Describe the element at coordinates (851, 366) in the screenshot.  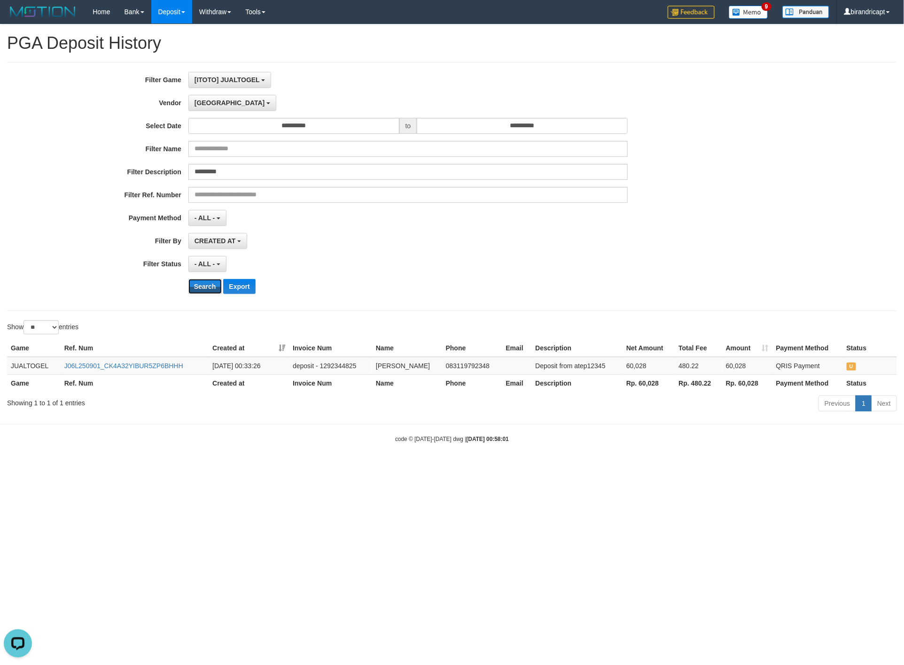
I see `span: UNPAID` at that location.